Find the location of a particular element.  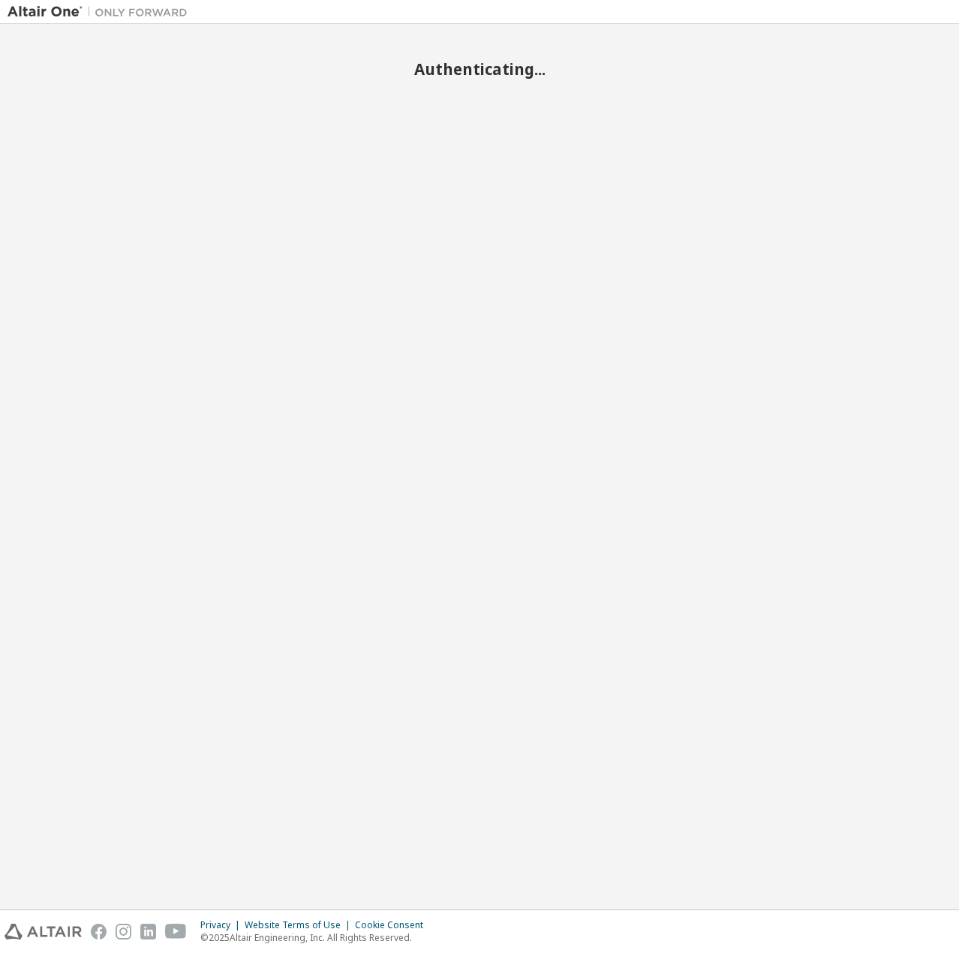

img: youtube.svg is located at coordinates (176, 931).